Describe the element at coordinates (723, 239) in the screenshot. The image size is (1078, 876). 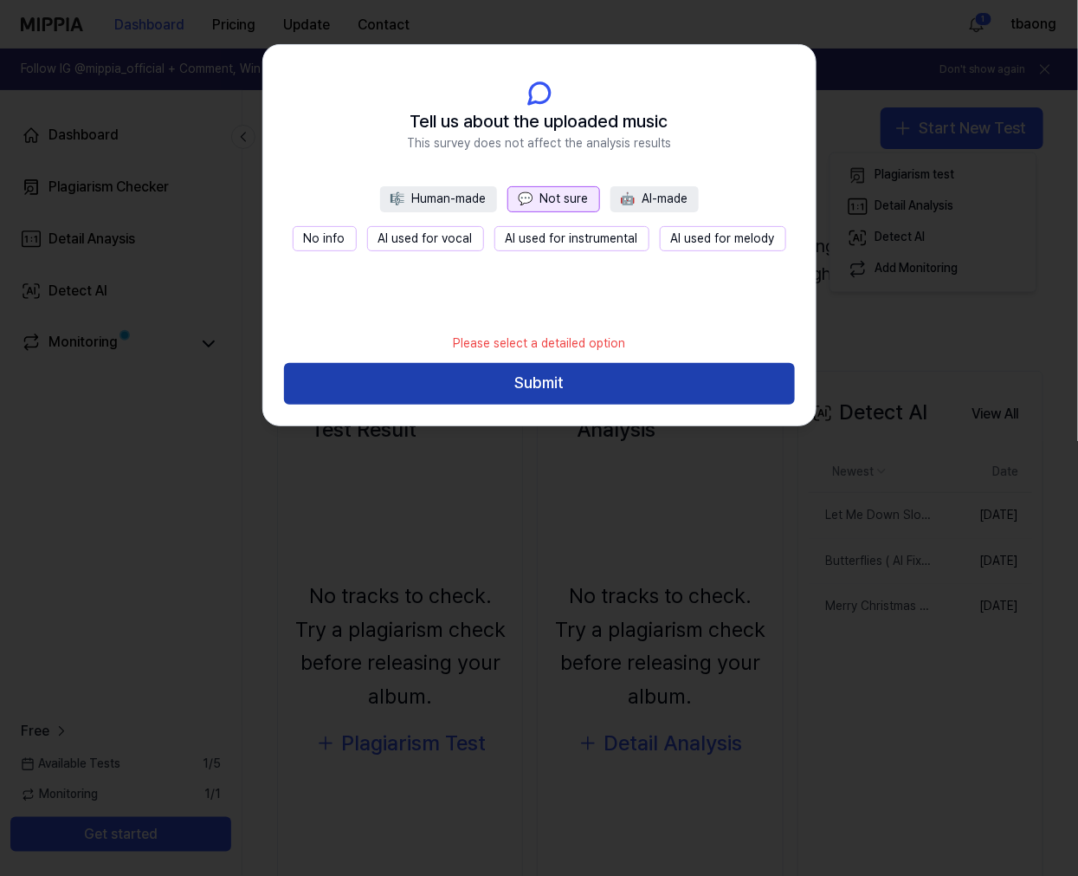
I see `button: AI used for melody` at that location.